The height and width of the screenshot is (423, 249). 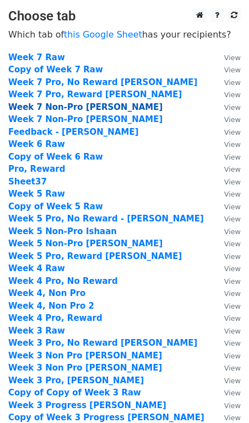 What do you see at coordinates (47, 293) in the screenshot?
I see `strong: Week 4, Non Pro` at bounding box center [47, 293].